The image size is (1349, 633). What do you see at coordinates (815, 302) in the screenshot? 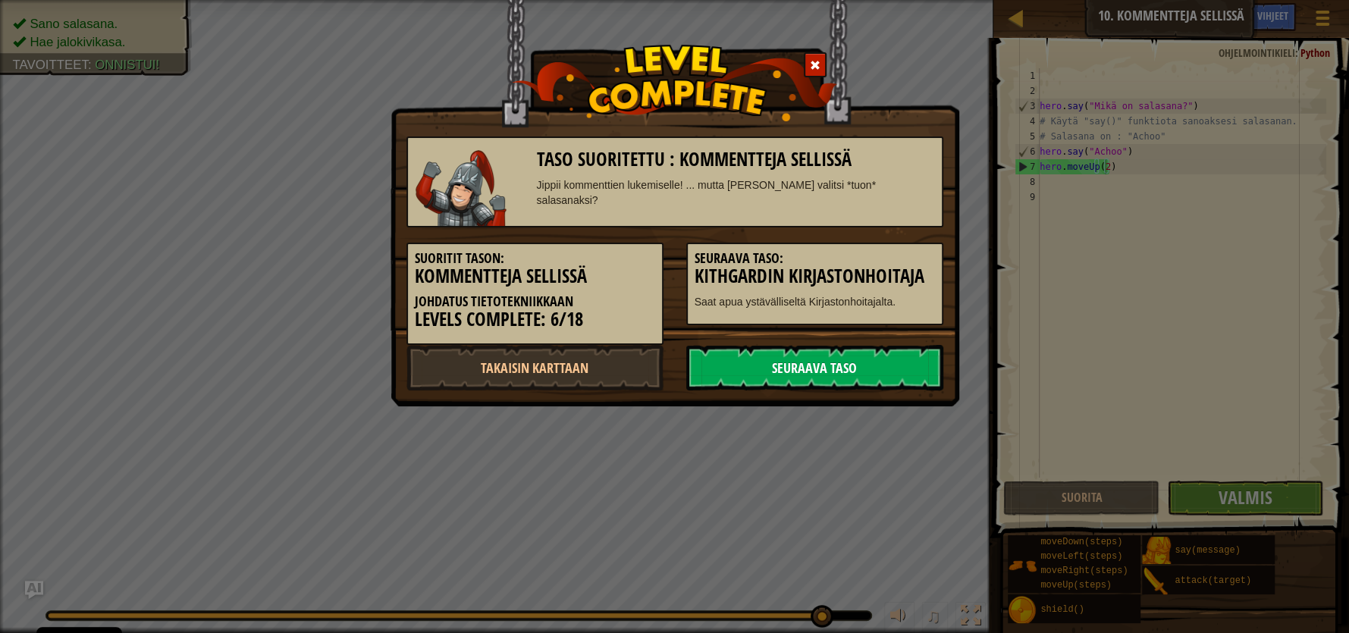
I see `p: Saat apua ystävälliseltä Kirjastonhoitajalta.` at bounding box center [815, 302].